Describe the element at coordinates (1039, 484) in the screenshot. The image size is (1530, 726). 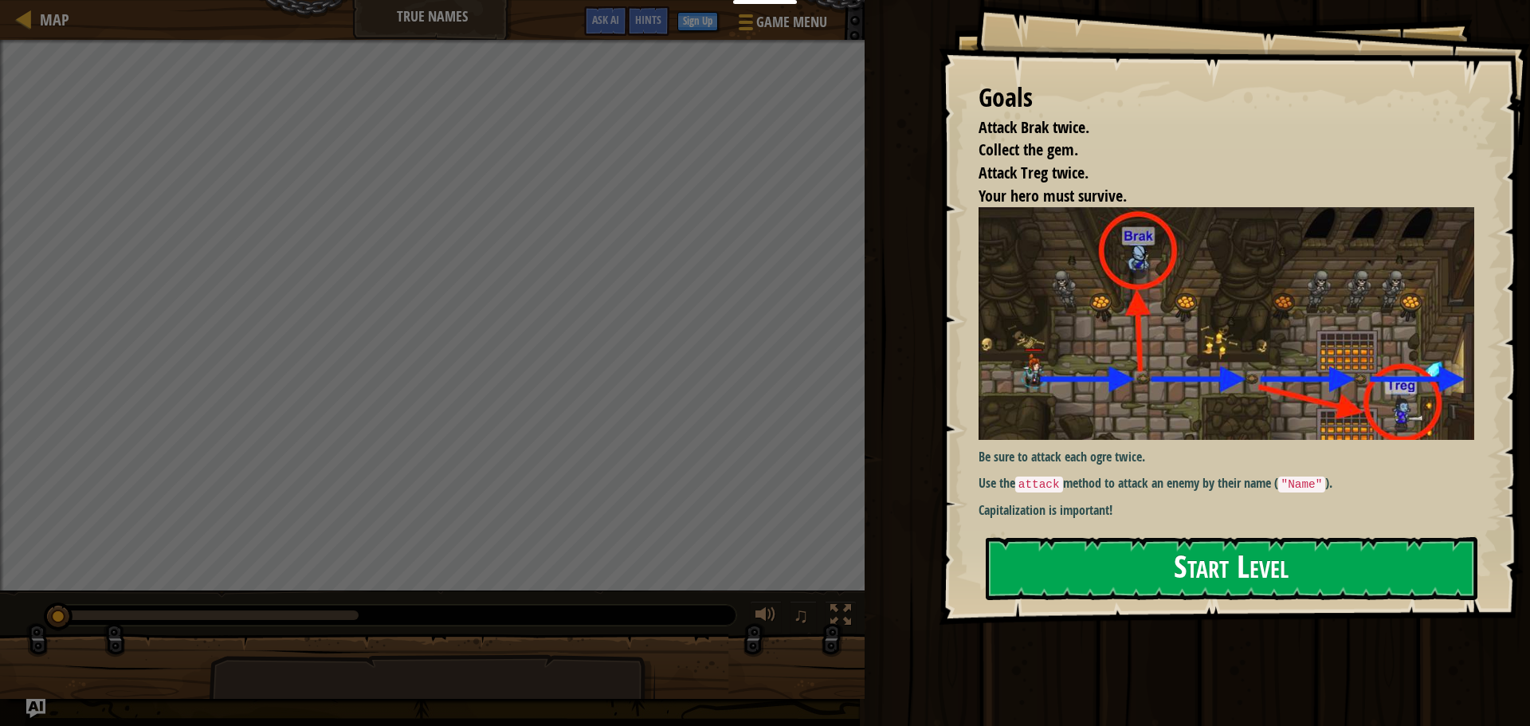
I see `code: attack` at that location.